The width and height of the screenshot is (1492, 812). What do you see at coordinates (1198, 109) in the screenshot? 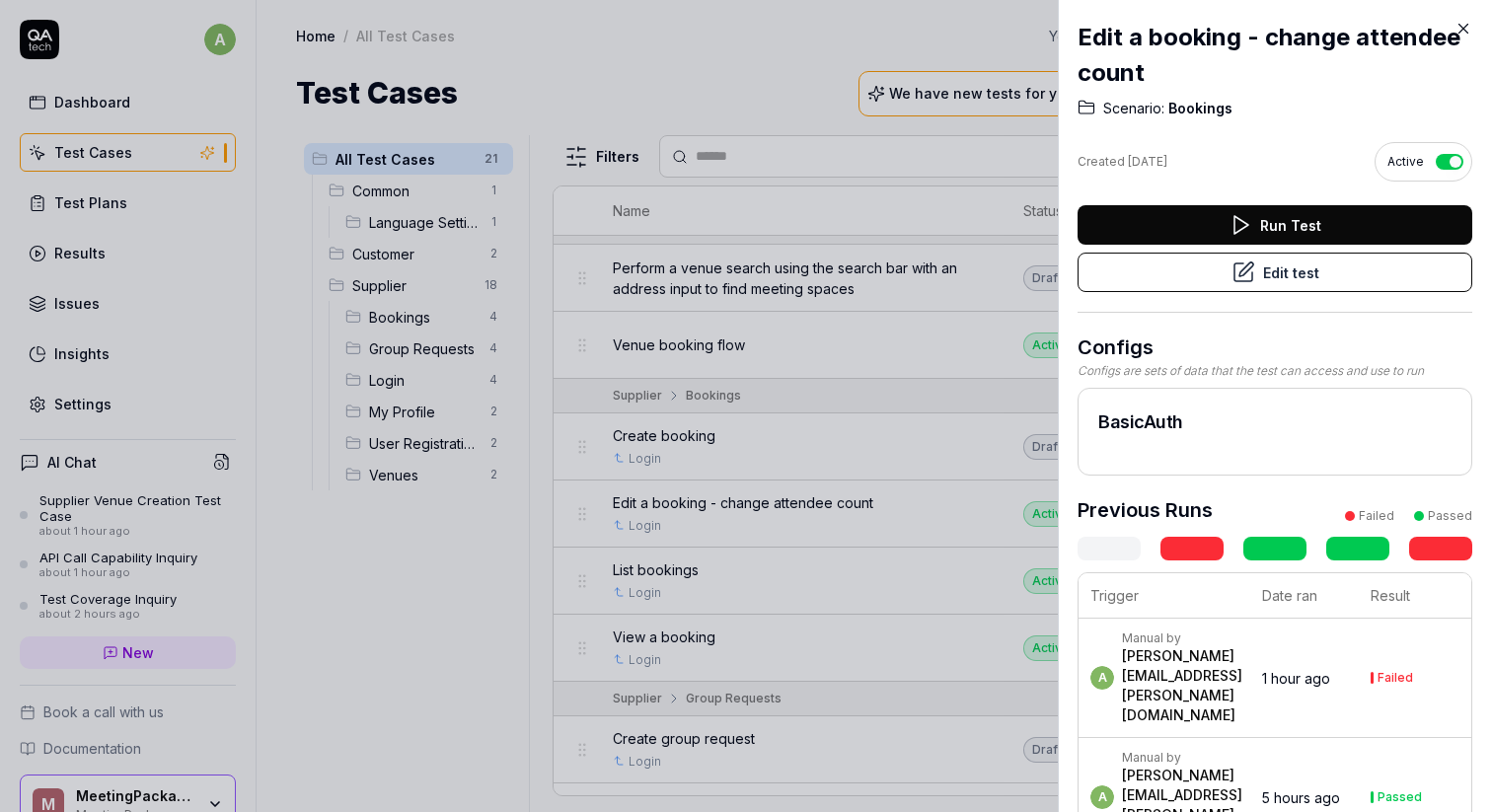
I see `span: Bookings` at bounding box center [1198, 109].